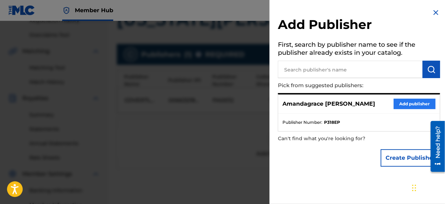  Describe the element at coordinates (12, 28) in the screenshot. I see `div: Open Resource Center` at that location.